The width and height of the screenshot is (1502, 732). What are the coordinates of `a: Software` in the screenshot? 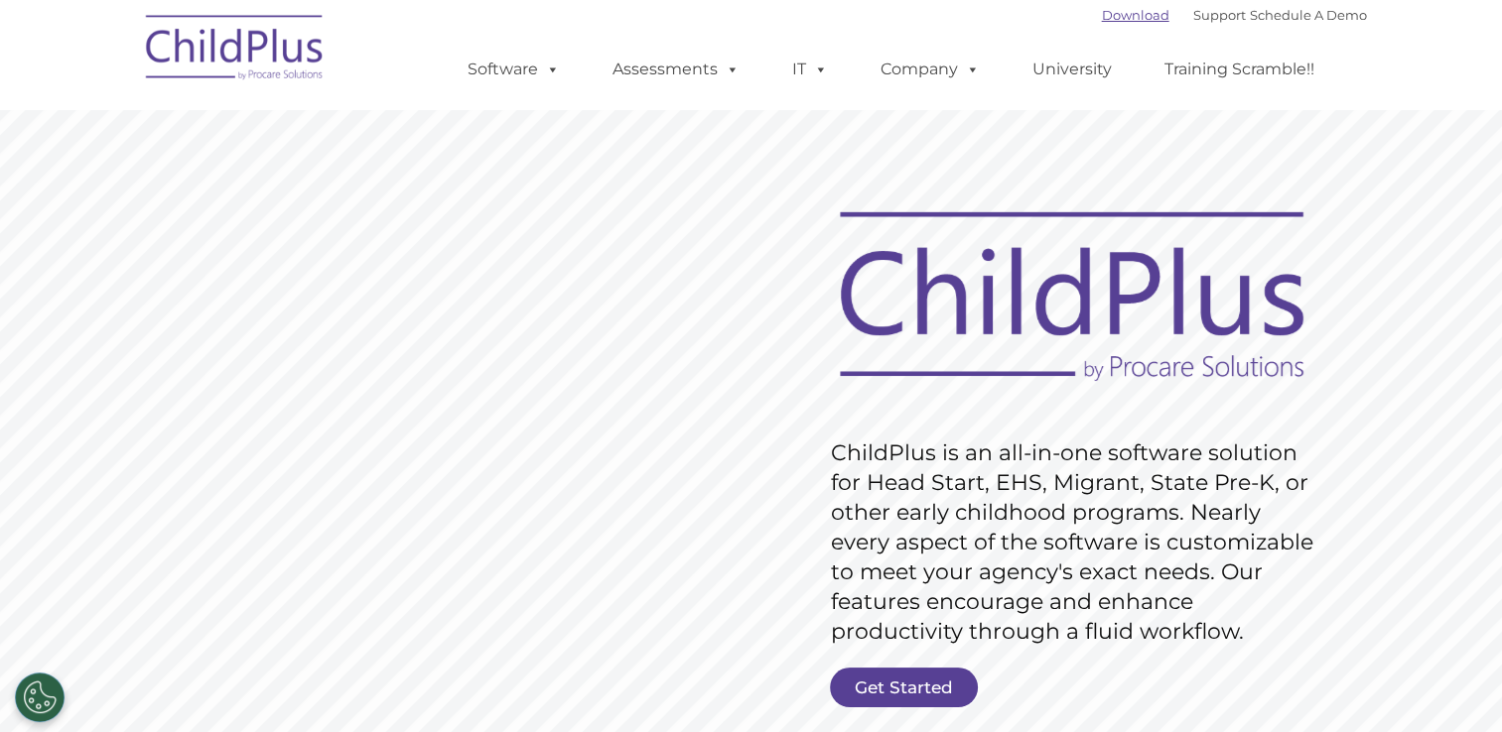 It's located at (513, 69).